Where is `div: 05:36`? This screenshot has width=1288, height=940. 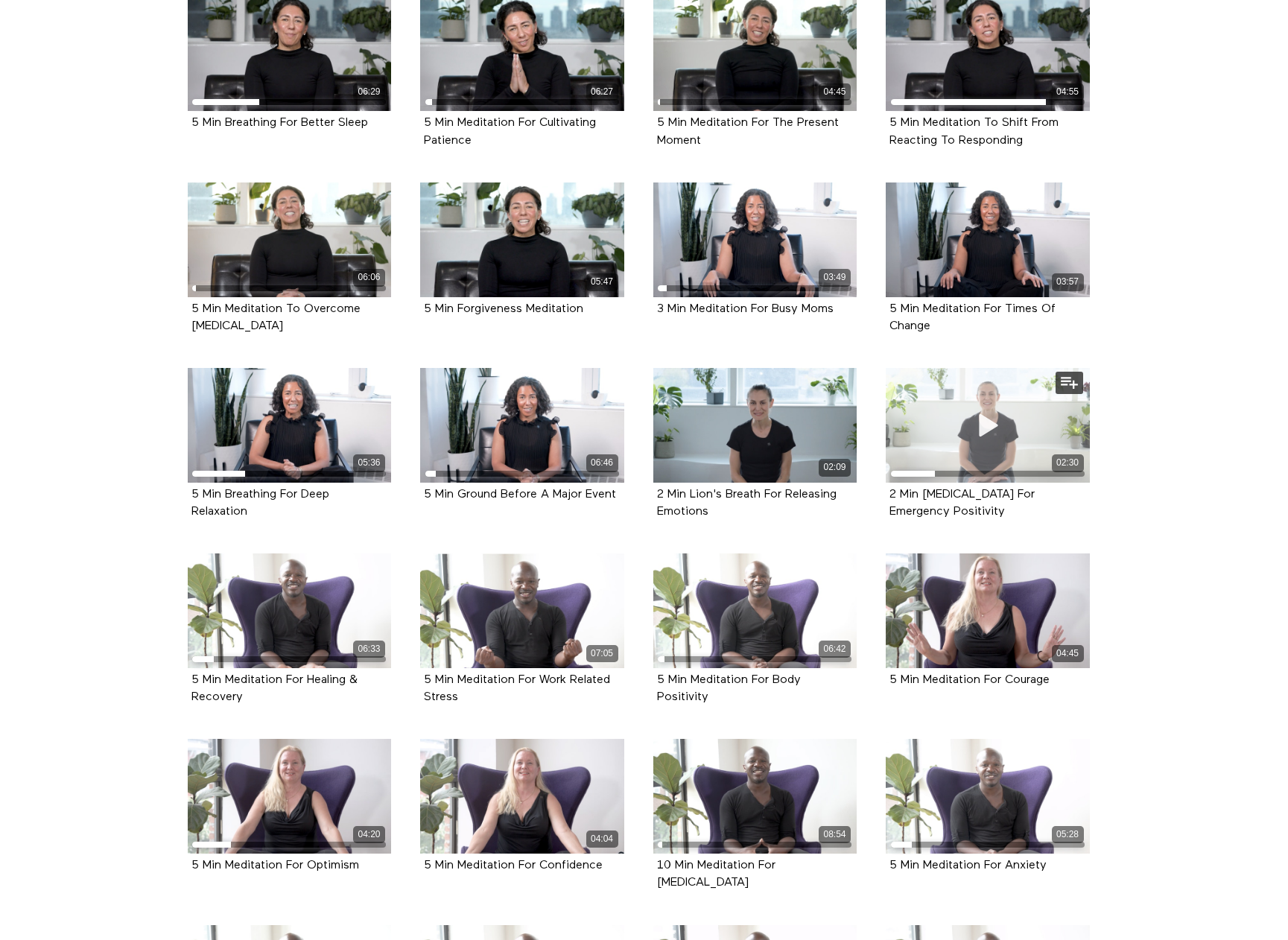
div: 05:36 is located at coordinates (369, 463).